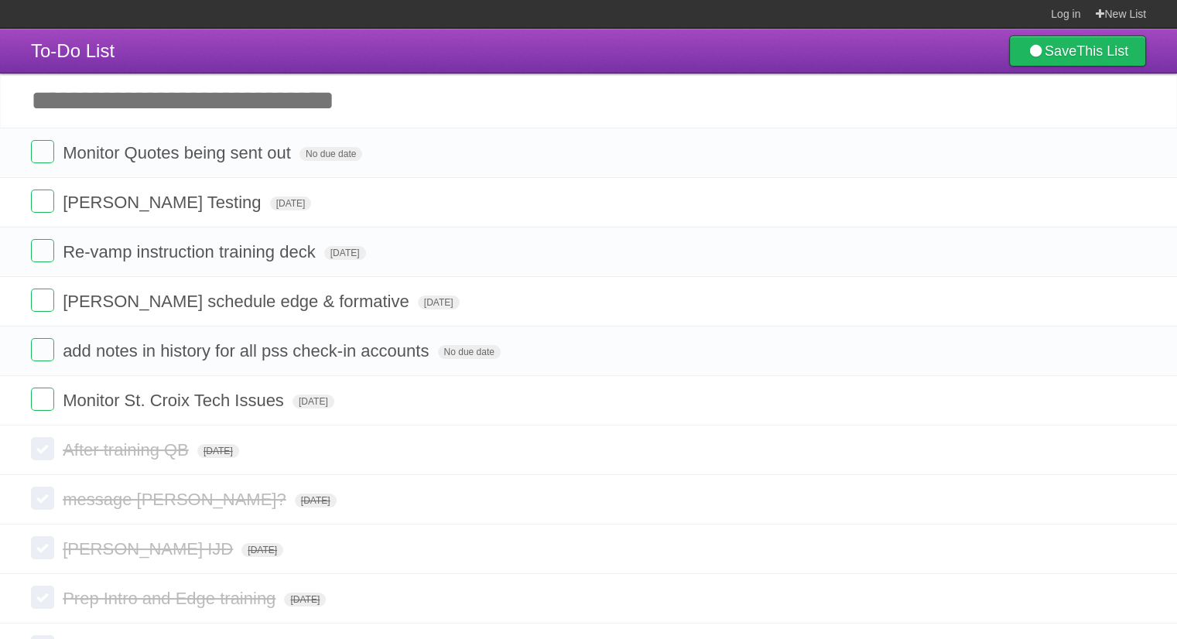 This screenshot has height=639, width=1177. What do you see at coordinates (73, 50) in the screenshot?
I see `span: To-Do List` at bounding box center [73, 50].